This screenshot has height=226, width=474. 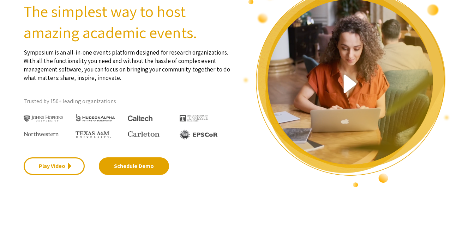 I want to click on img: HudsonAlpha, so click(x=95, y=117).